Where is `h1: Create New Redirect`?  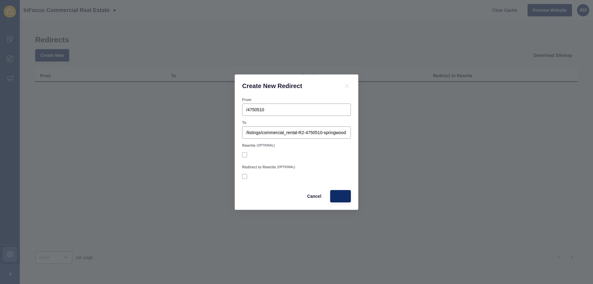
h1: Create New Redirect is located at coordinates (289, 86).